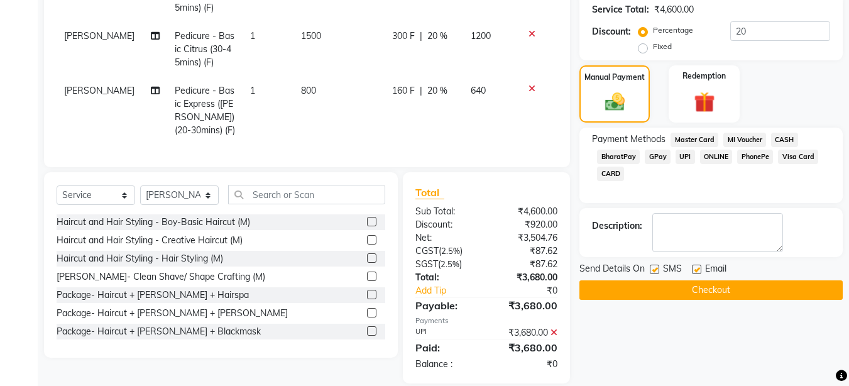 This screenshot has height=386, width=849. Describe the element at coordinates (610, 173) in the screenshot. I see `span: CARD` at that location.